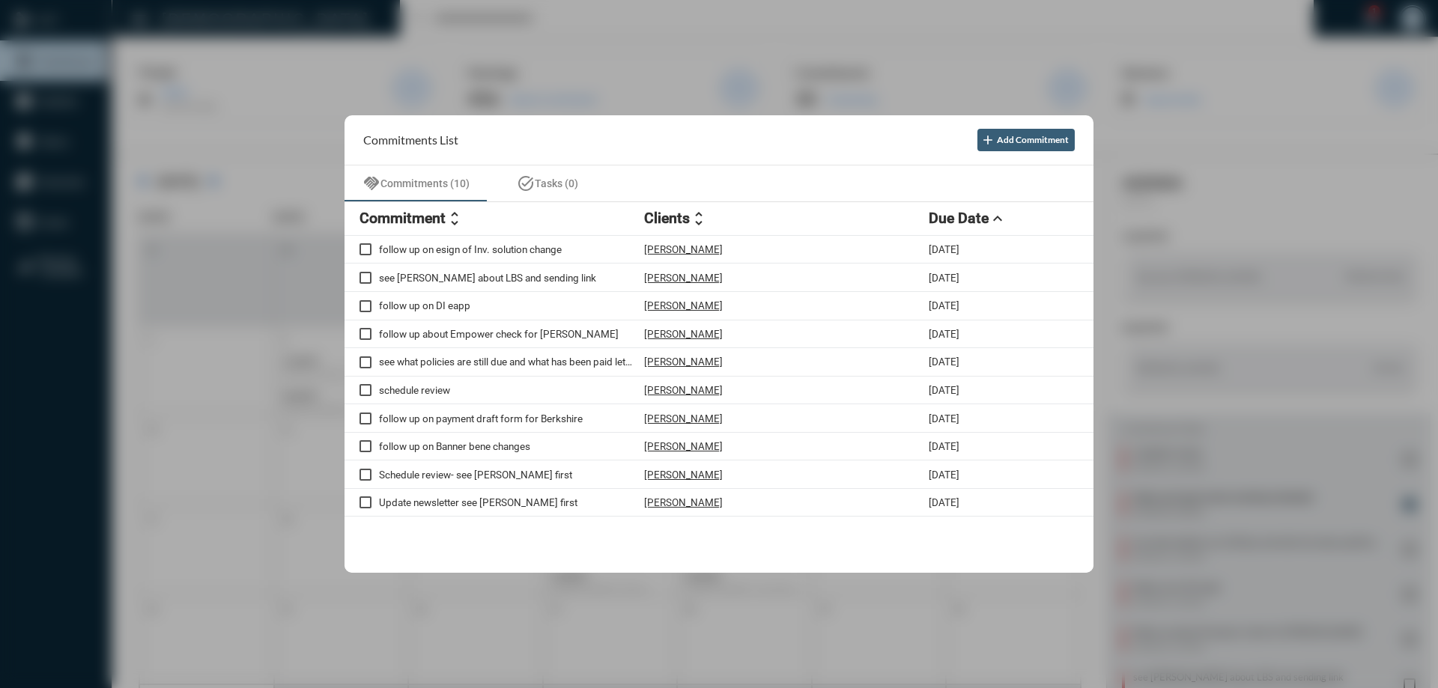 The image size is (1438, 688). I want to click on mat-icon: add, so click(988, 140).